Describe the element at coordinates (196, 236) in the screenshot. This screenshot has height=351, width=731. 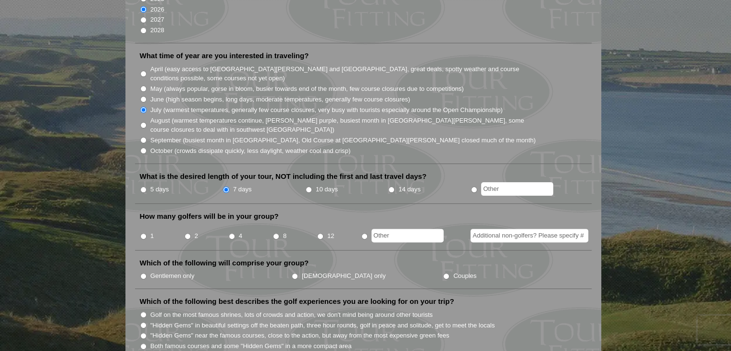
I see `label: 2` at that location.